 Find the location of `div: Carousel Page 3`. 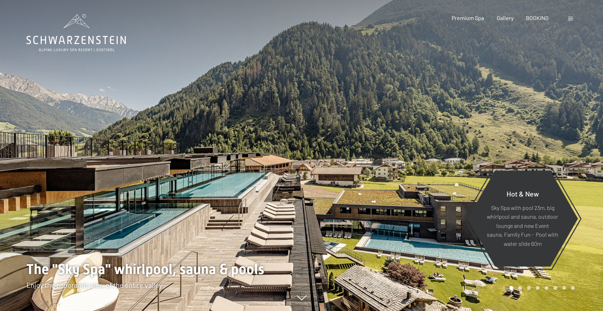

div: Carousel Page 3 is located at coordinates (528, 287).